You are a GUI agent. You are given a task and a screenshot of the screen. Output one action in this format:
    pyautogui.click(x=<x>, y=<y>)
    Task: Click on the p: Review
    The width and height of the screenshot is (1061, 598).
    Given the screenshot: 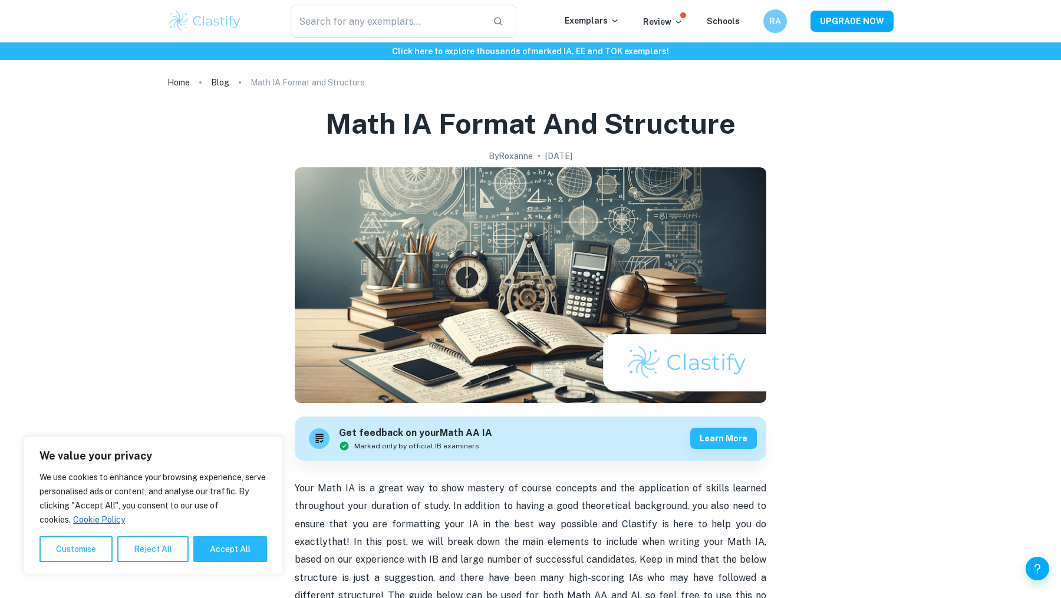 What is the action you would take?
    pyautogui.click(x=663, y=22)
    